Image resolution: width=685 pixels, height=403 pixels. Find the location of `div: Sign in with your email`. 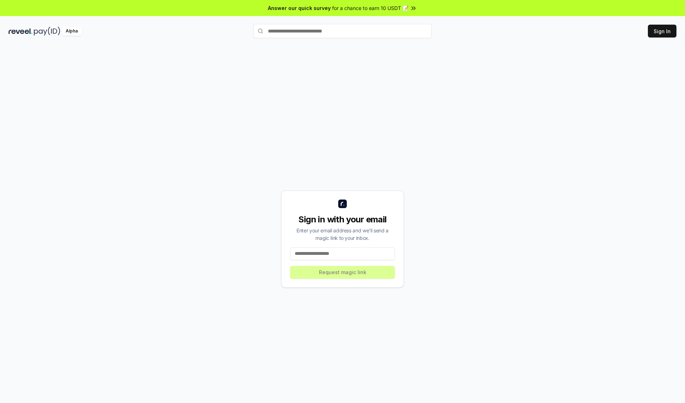

div: Sign in with your email is located at coordinates (342, 219).